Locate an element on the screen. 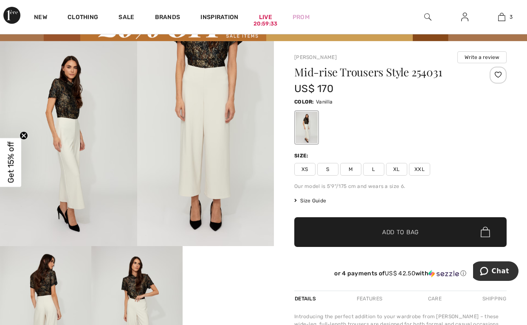 The height and width of the screenshot is (325, 527). a: 3 is located at coordinates (501, 17).